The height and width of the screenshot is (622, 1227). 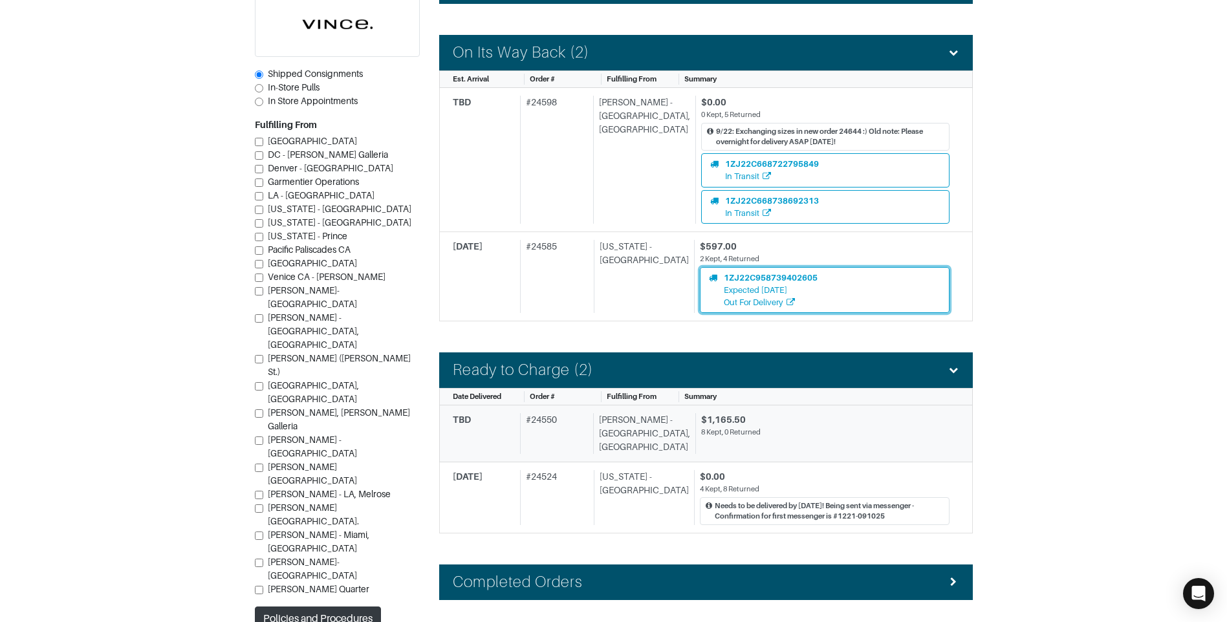 I want to click on label: Fulfilling From, so click(x=286, y=125).